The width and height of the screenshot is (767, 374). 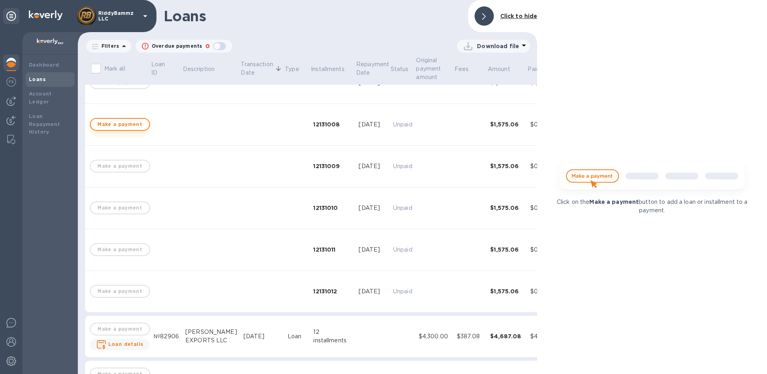 I want to click on b: Account Ledger, so click(x=40, y=97).